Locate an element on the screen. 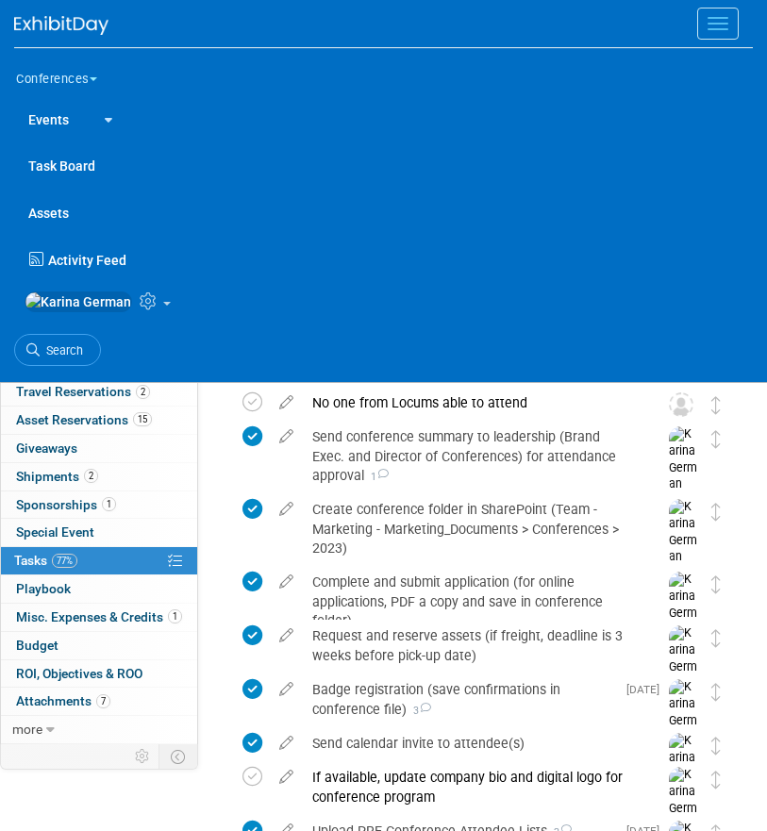 This screenshot has width=767, height=831. span: Giveaways is located at coordinates (46, 448).